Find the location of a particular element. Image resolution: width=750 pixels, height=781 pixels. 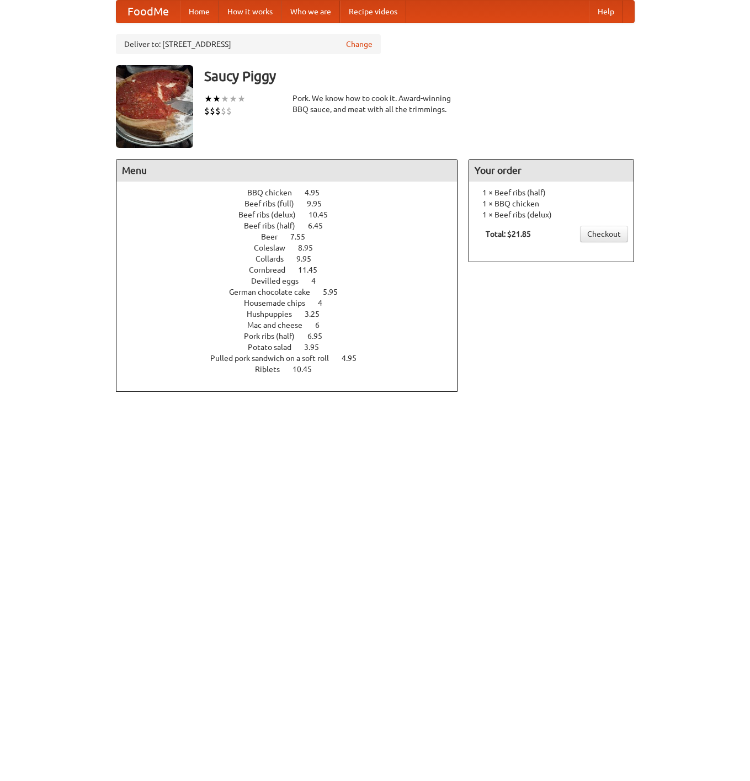

a: Potato salad 3.95 is located at coordinates (294, 347).